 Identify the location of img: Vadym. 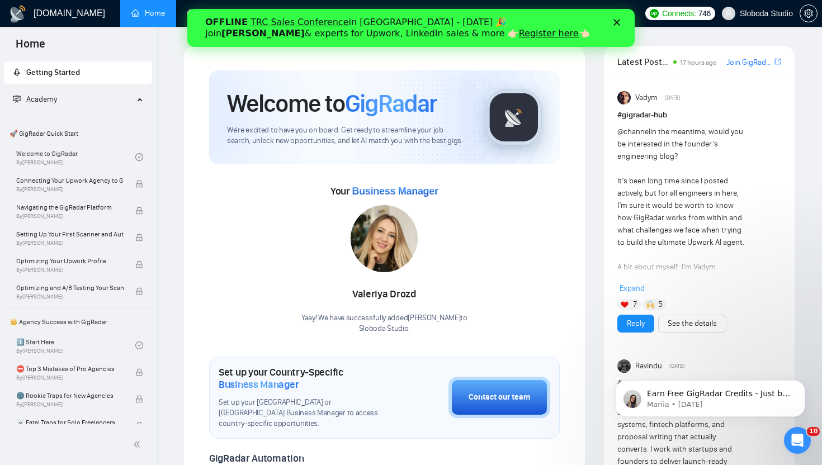
(624, 98).